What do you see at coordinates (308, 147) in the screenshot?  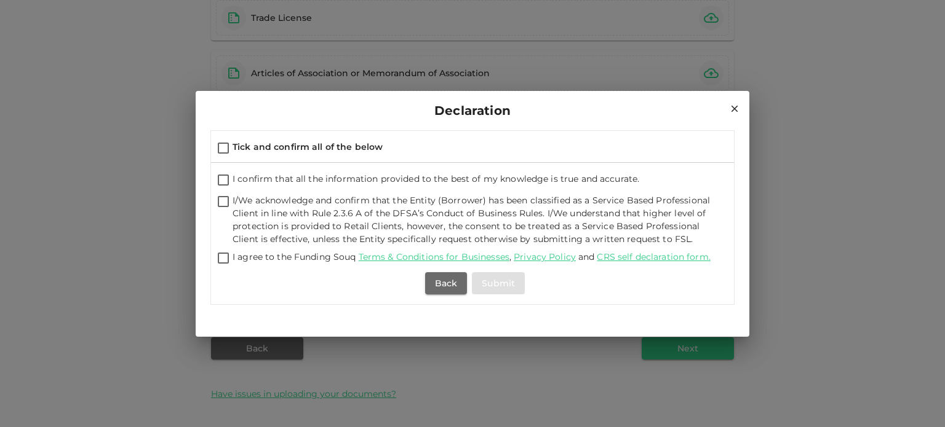 I see `span: Tick and confirm all of the below` at bounding box center [308, 147].